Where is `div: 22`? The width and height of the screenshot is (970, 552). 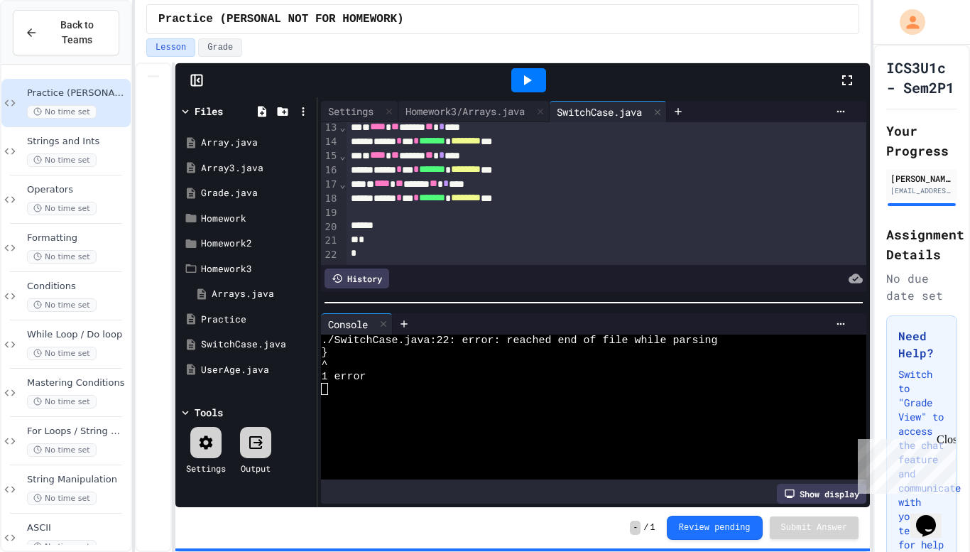 div: 22 is located at coordinates (329, 255).